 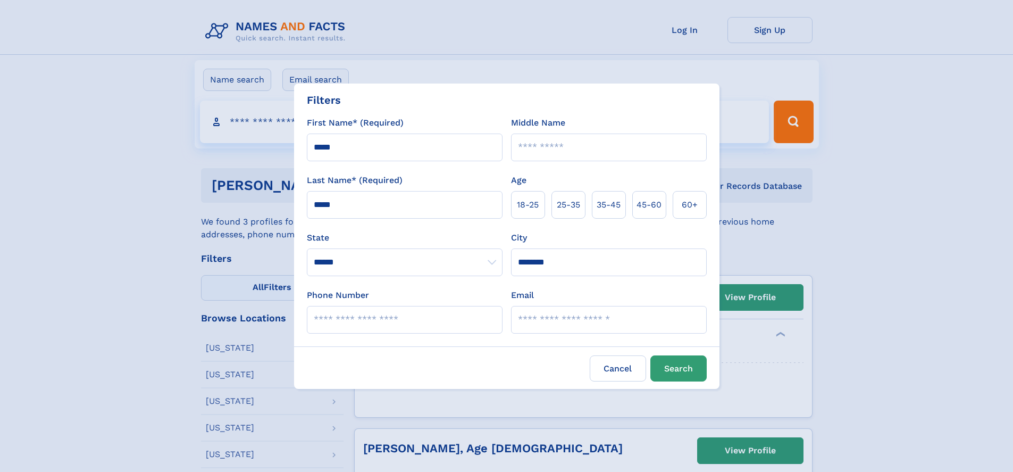 I want to click on button: Search, so click(x=678, y=368).